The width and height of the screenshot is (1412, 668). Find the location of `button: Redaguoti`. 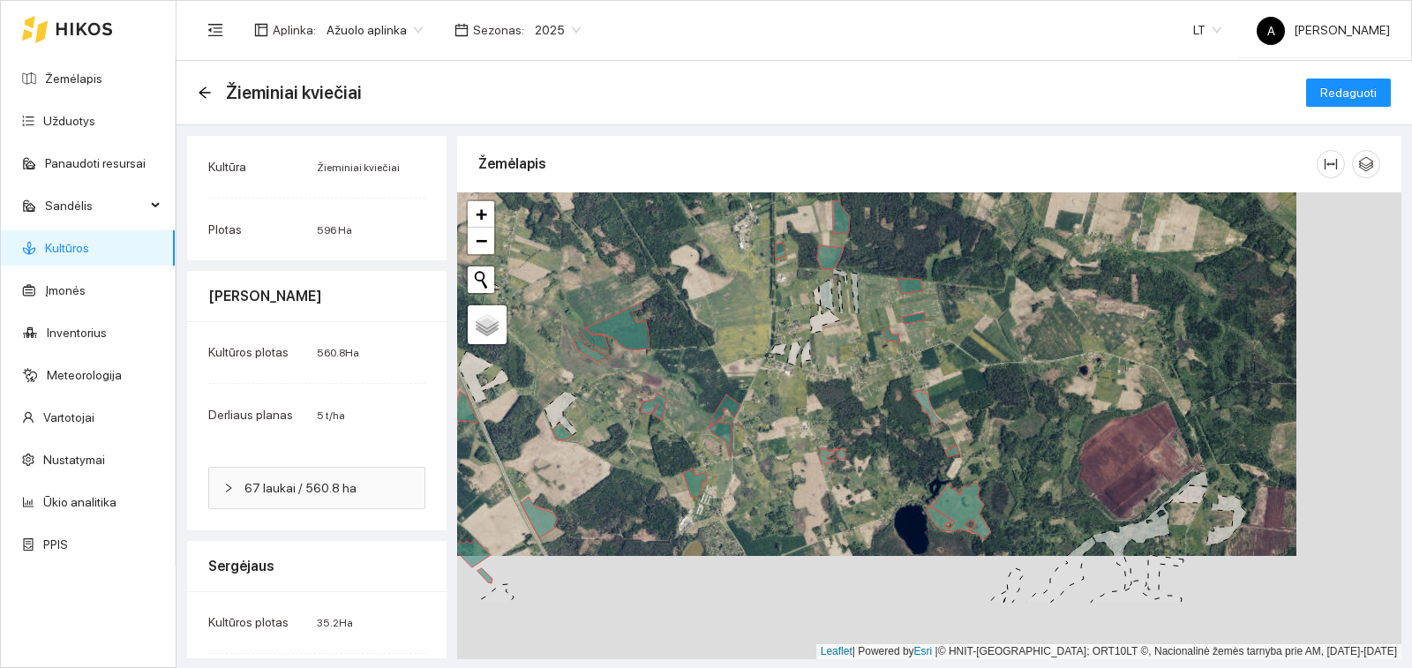

button: Redaguoti is located at coordinates (1349, 93).